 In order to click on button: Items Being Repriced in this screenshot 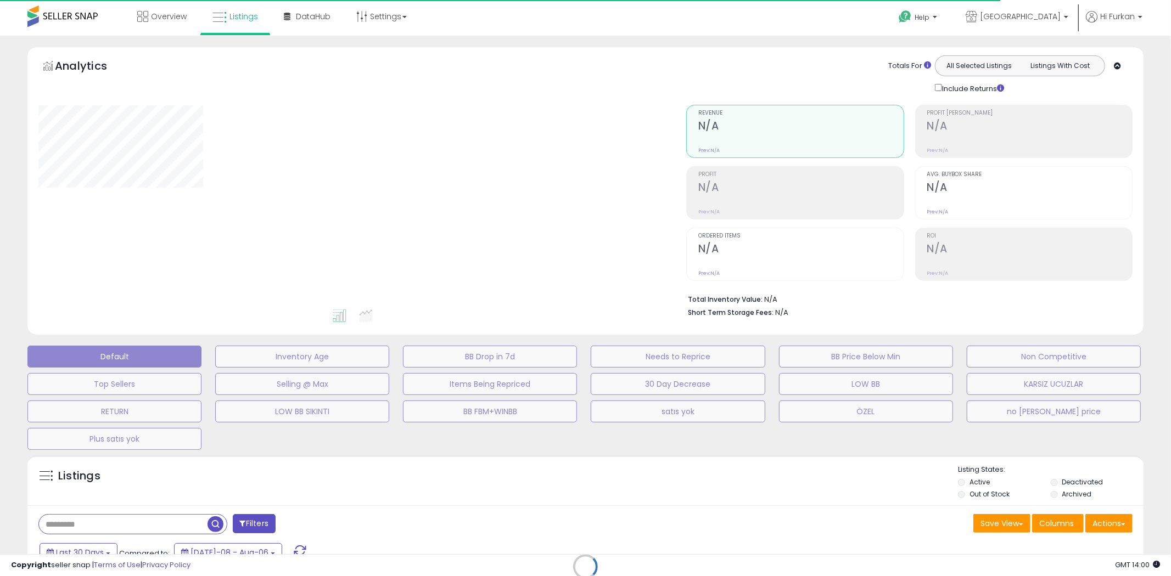, I will do `click(490, 384)`.